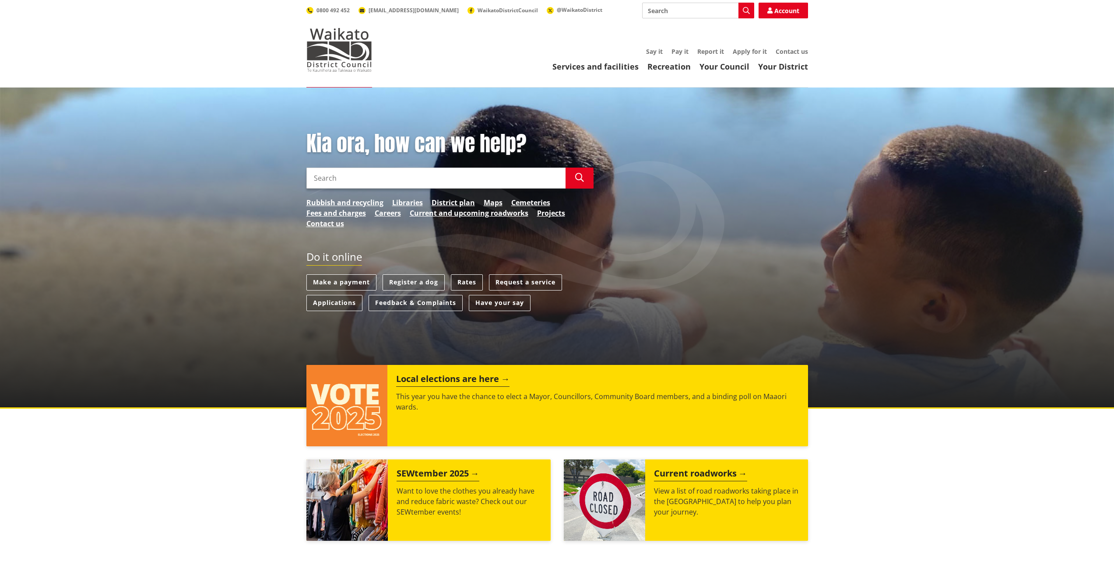 This screenshot has width=1114, height=571. I want to click on a: Fees and charges, so click(336, 213).